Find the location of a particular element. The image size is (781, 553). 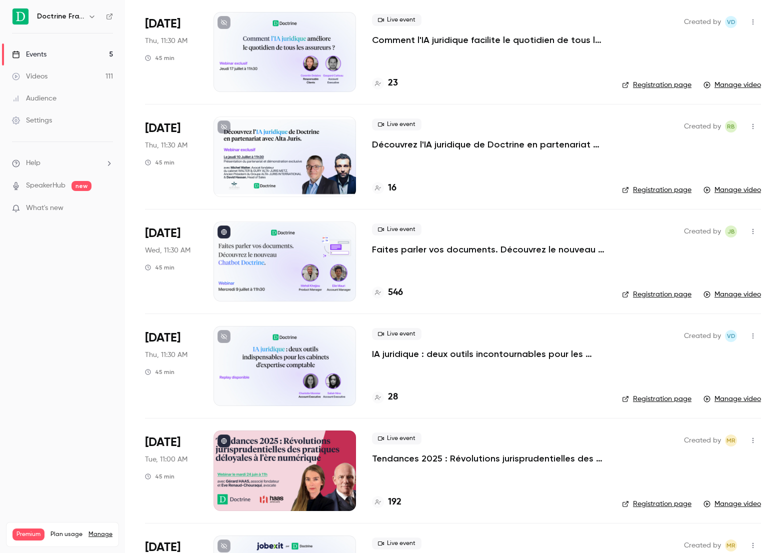

a: Manage is located at coordinates (101, 535).